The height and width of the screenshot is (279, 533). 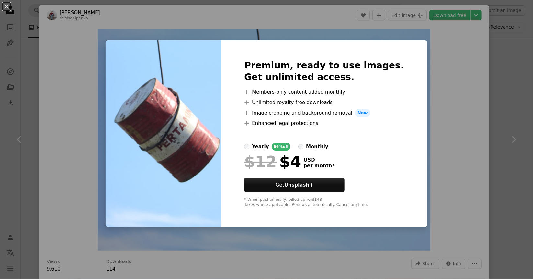 I want to click on strong: Unsplash+, so click(x=299, y=185).